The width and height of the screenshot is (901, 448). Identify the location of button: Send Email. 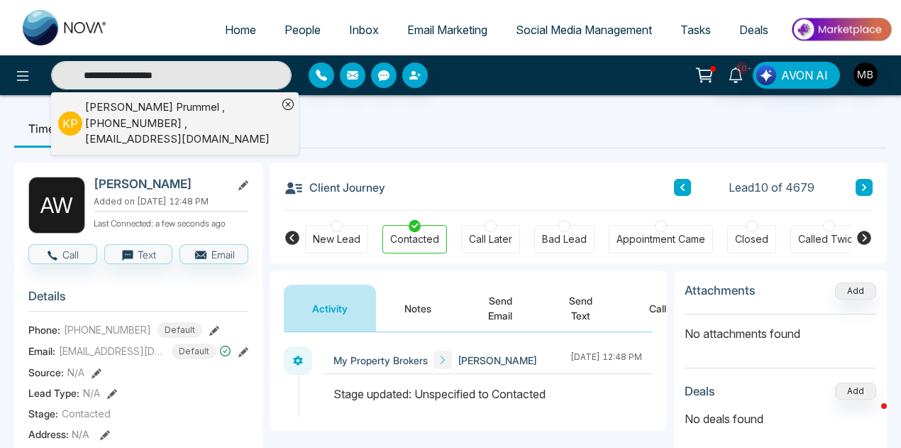
(500, 308).